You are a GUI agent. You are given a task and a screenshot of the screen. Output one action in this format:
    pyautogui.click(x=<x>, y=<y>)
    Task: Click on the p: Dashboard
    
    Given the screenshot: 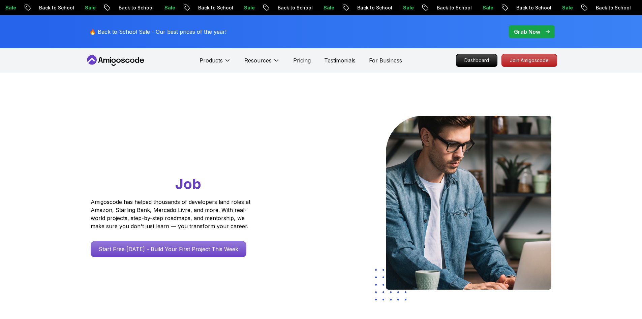 What is the action you would take?
    pyautogui.click(x=477, y=60)
    